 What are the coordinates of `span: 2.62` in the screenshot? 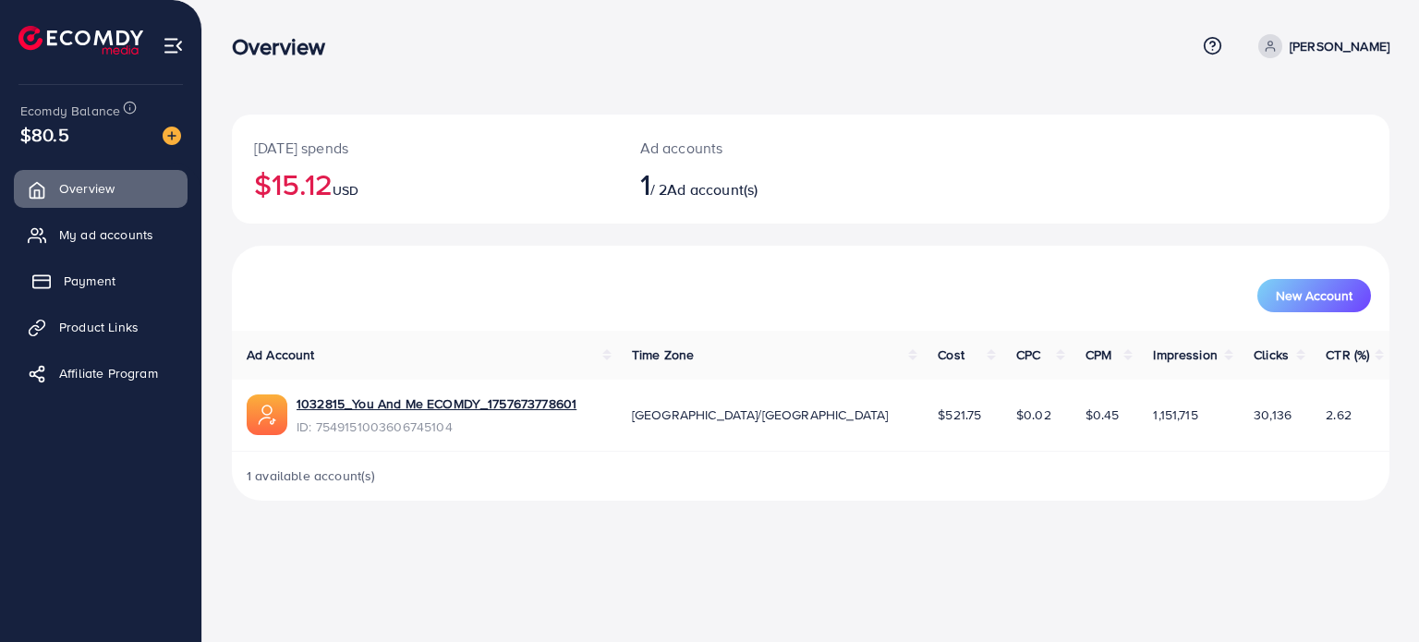 It's located at (1338, 415).